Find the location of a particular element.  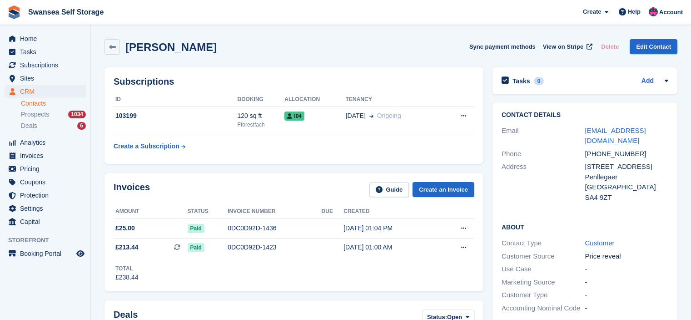

div: Email is located at coordinates (544, 135).